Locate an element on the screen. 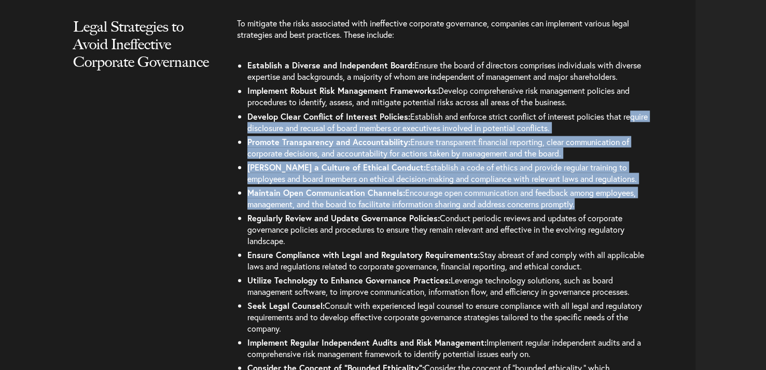 This screenshot has width=766, height=370. b: Ensure Compliance with Legal and Regulatory Requirements: is located at coordinates (364, 254).